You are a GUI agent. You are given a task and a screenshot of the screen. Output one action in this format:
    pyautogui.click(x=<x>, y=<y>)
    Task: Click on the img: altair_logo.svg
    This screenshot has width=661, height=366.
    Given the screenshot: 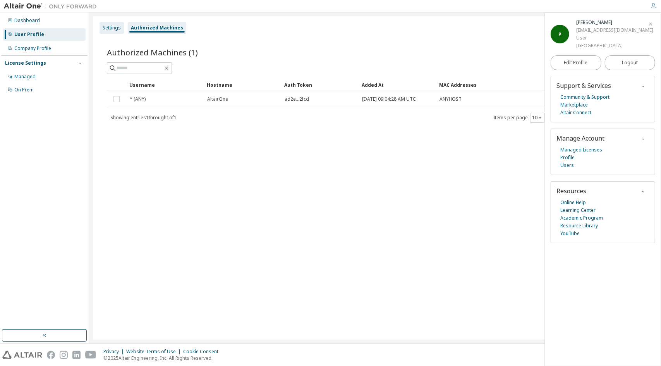 What is the action you would take?
    pyautogui.click(x=22, y=355)
    